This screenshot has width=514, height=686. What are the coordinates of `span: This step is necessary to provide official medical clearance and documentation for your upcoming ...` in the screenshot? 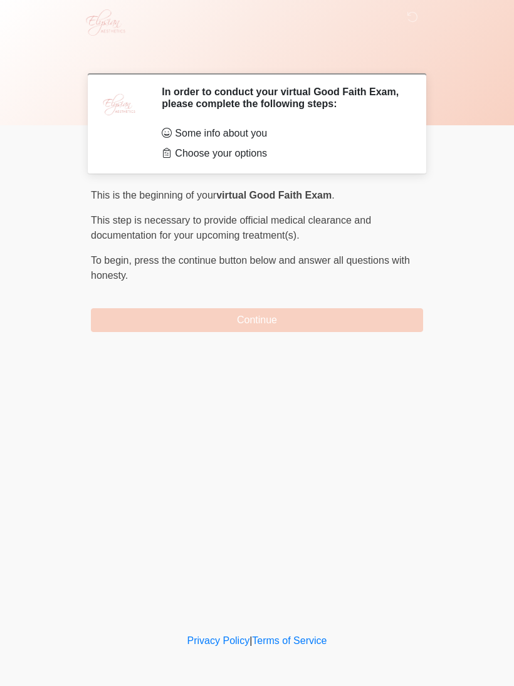 It's located at (231, 227).